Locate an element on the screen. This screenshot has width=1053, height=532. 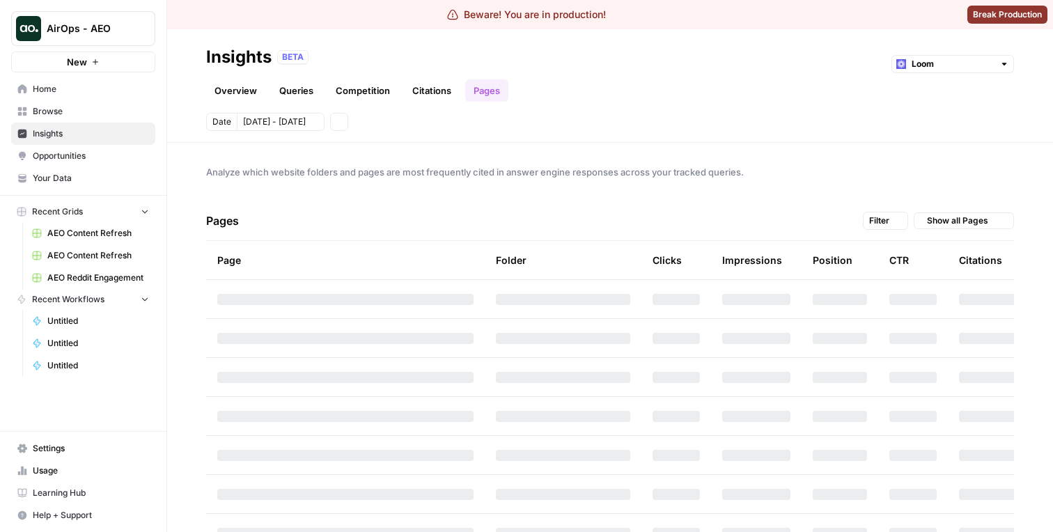
span: Break Production is located at coordinates (1007, 15).